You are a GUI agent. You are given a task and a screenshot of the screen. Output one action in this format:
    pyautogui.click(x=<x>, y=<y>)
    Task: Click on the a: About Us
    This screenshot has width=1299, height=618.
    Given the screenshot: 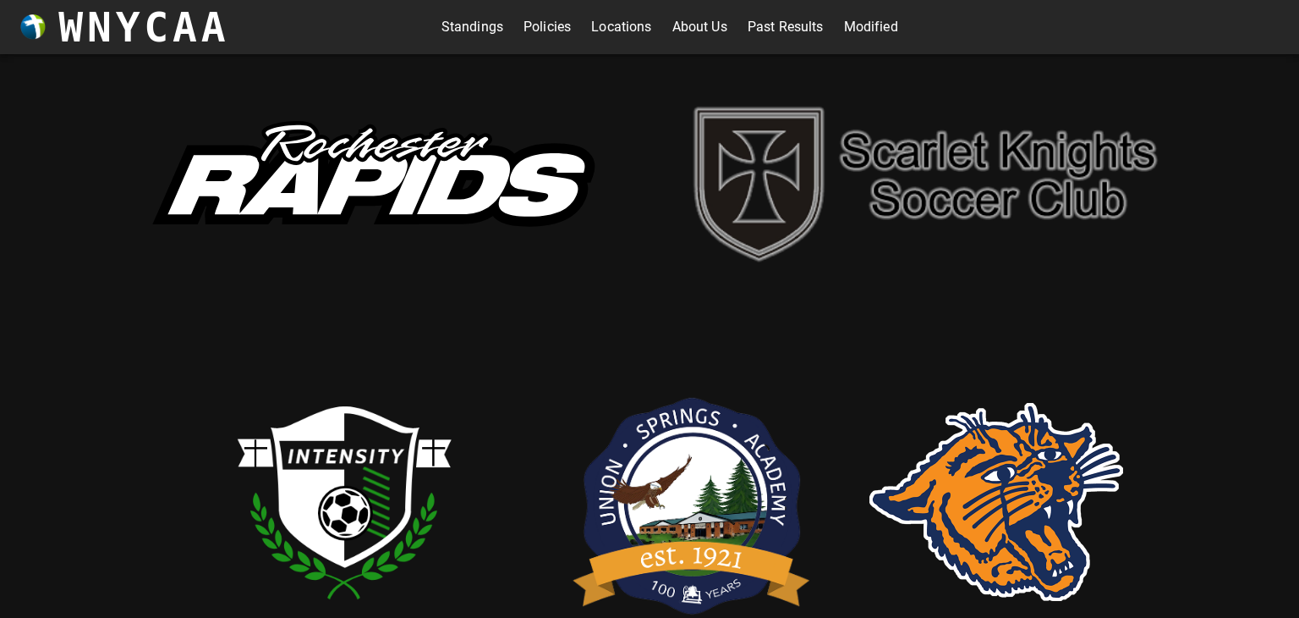 What is the action you would take?
    pyautogui.click(x=700, y=27)
    